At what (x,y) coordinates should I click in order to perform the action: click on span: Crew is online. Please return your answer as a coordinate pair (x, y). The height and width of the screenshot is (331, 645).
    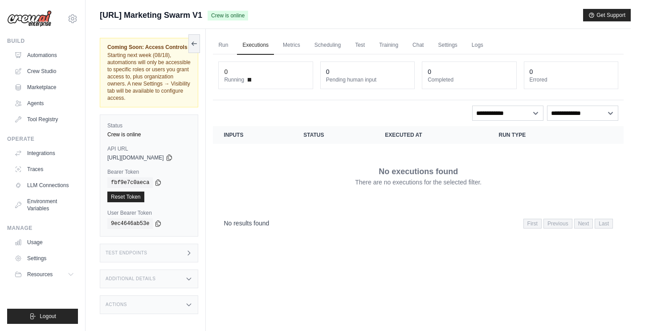
    Looking at the image, I should click on (228, 16).